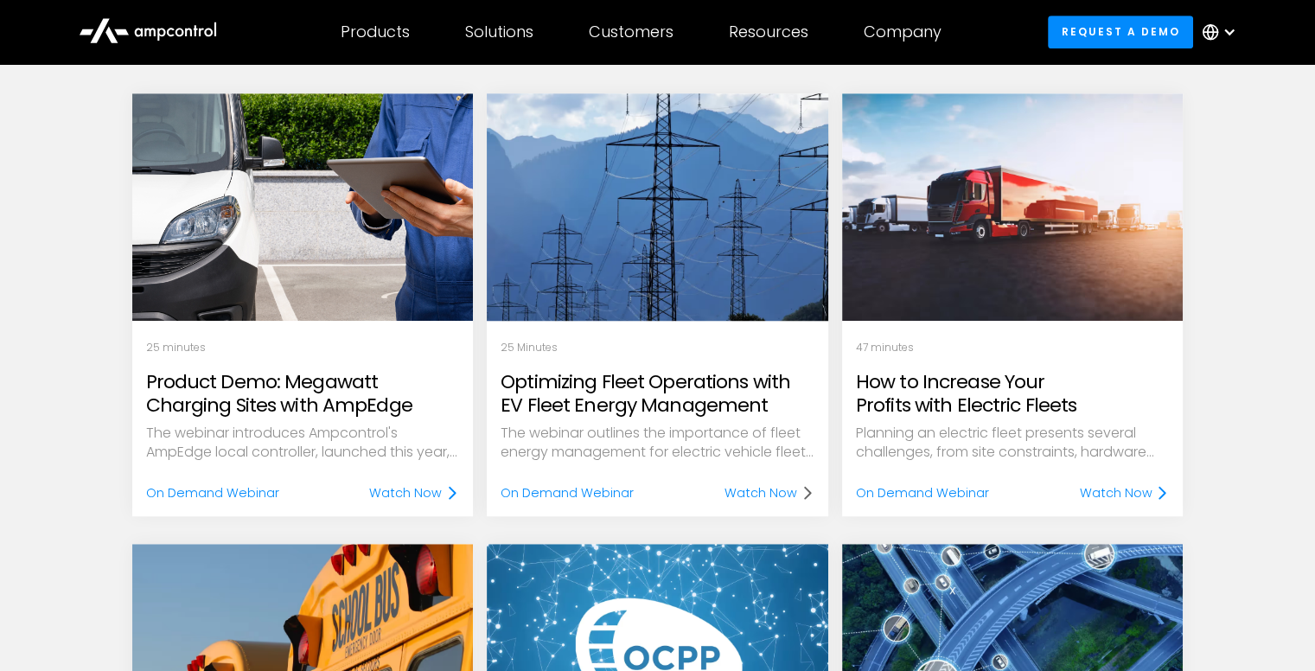 This screenshot has width=1315, height=671. Describe the element at coordinates (303, 348) in the screenshot. I see `p: 25 minutes` at that location.